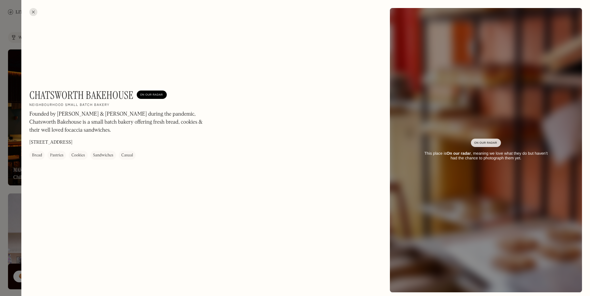  I want to click on h2: Neighbourhood small batch bakery, so click(69, 105).